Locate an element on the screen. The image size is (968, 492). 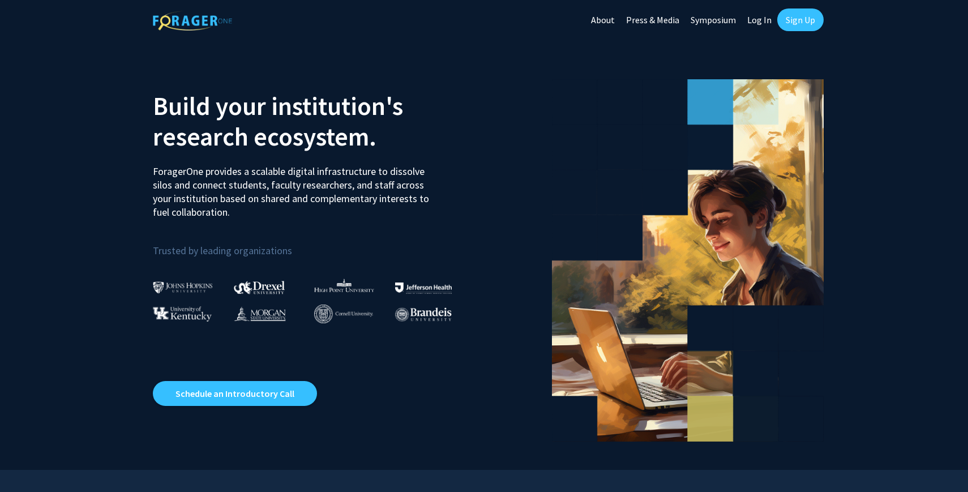
img: Morgan State University is located at coordinates (260, 314).